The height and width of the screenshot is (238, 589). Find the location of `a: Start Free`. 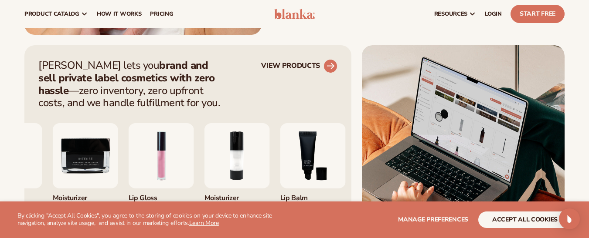

a: Start Free is located at coordinates (537, 14).